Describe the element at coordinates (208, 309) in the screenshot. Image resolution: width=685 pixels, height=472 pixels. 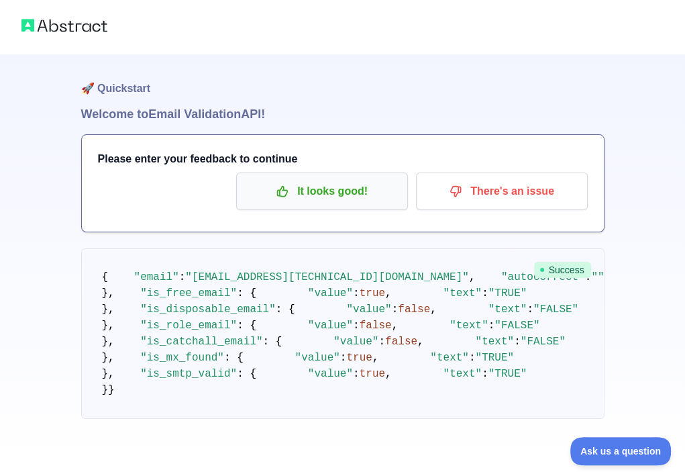
I see `span: "is_disposable_email"` at that location.